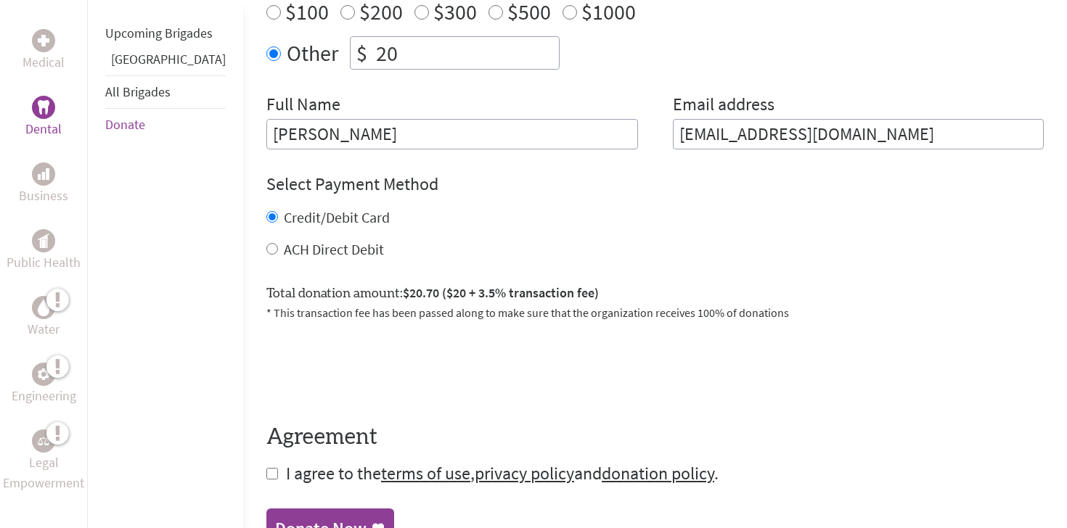  Describe the element at coordinates (44, 308) in the screenshot. I see `div: Water` at that location.